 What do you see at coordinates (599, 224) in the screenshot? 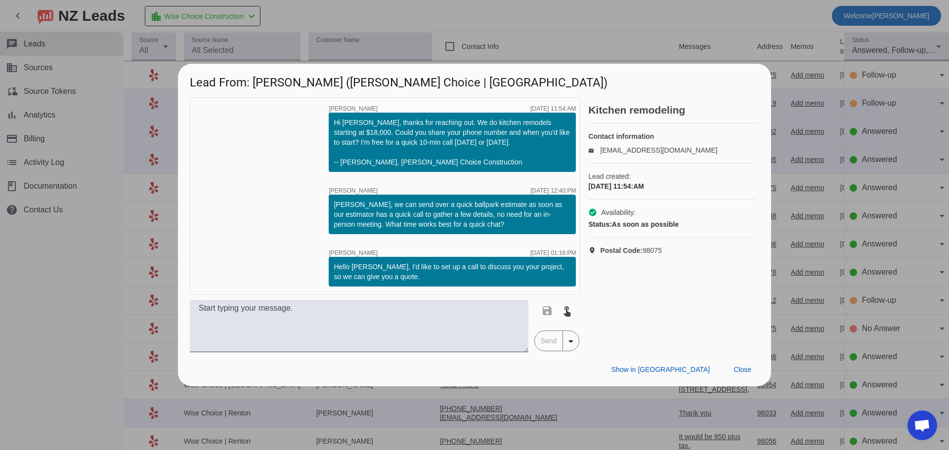
I see `strong: Status:` at bounding box center [599, 224].